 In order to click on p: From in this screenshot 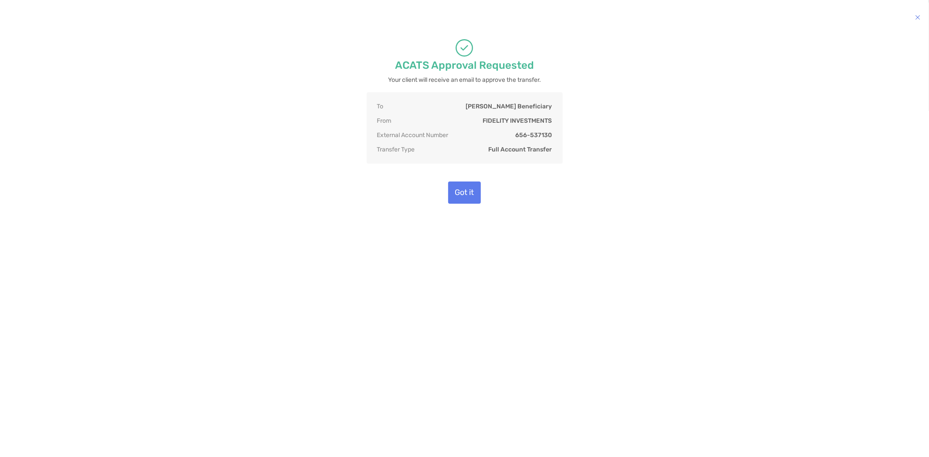, I will do `click(384, 121)`.